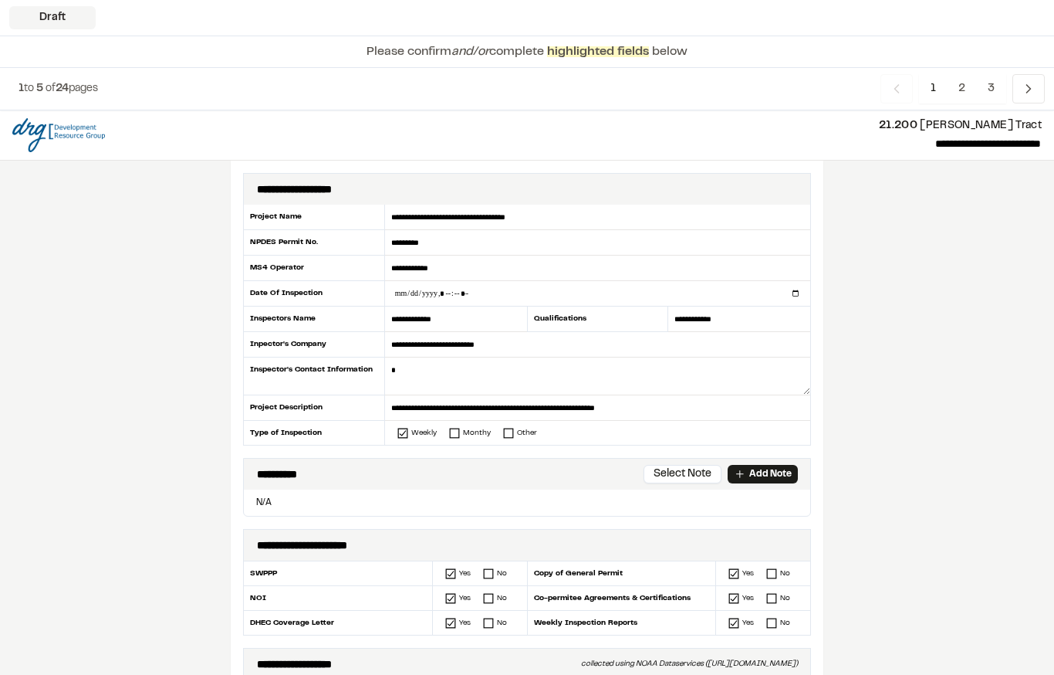 The width and height of the screenshot is (1054, 675). Describe the element at coordinates (314, 344) in the screenshot. I see `div: Inpector's Company` at that location.